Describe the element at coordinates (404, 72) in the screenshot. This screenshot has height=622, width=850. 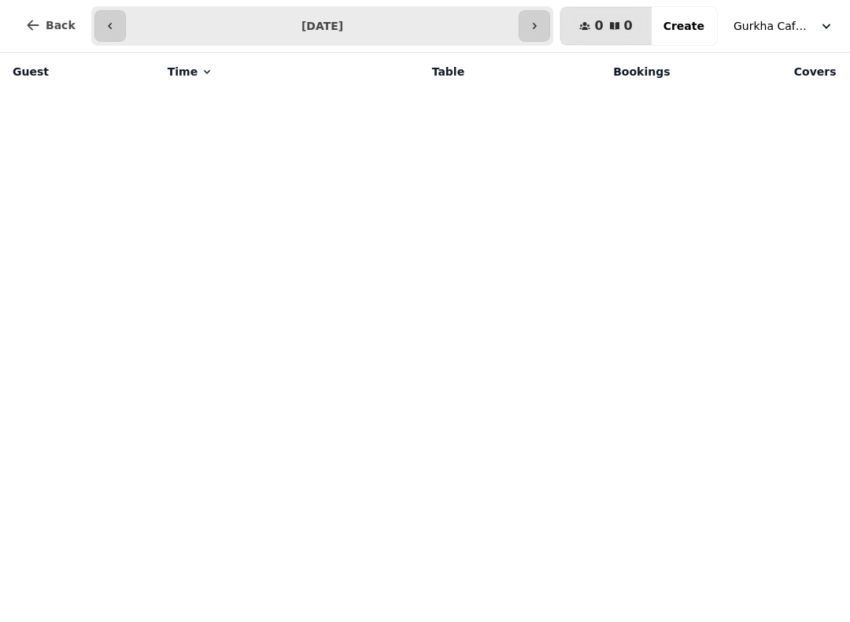
I see `th: Table` at that location.